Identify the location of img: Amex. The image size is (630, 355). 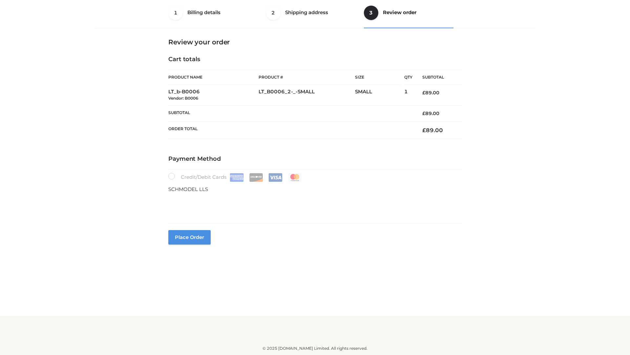
(237, 177).